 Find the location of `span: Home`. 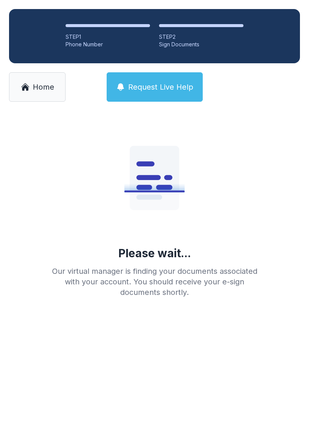

span: Home is located at coordinates (43, 87).